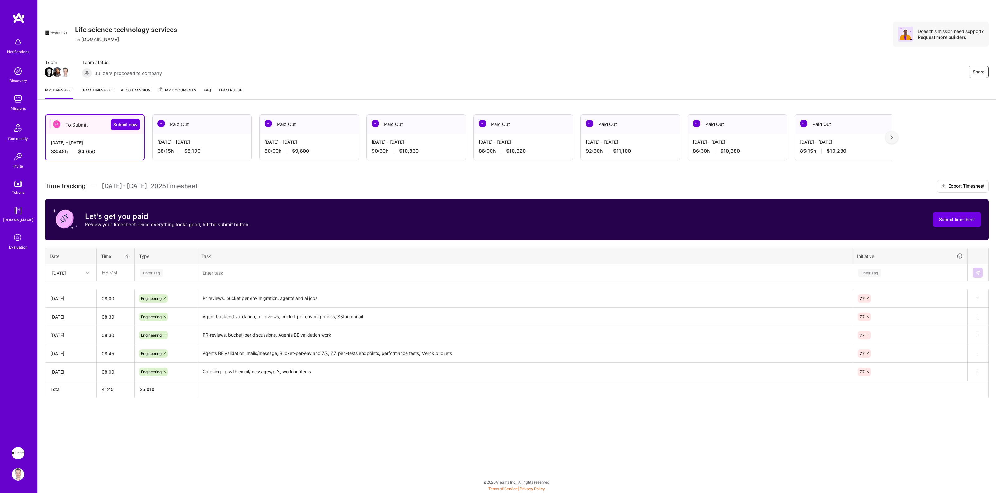 This screenshot has height=493, width=996. What do you see at coordinates (845, 151) in the screenshot?
I see `div: 85:15 h` at bounding box center [845, 151].